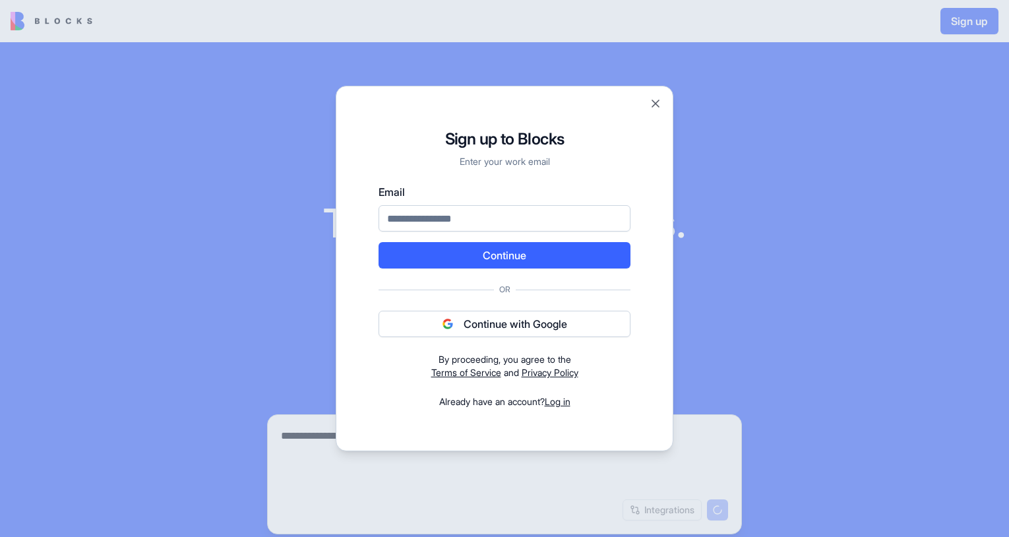  I want to click on p: Enter your work email, so click(505, 162).